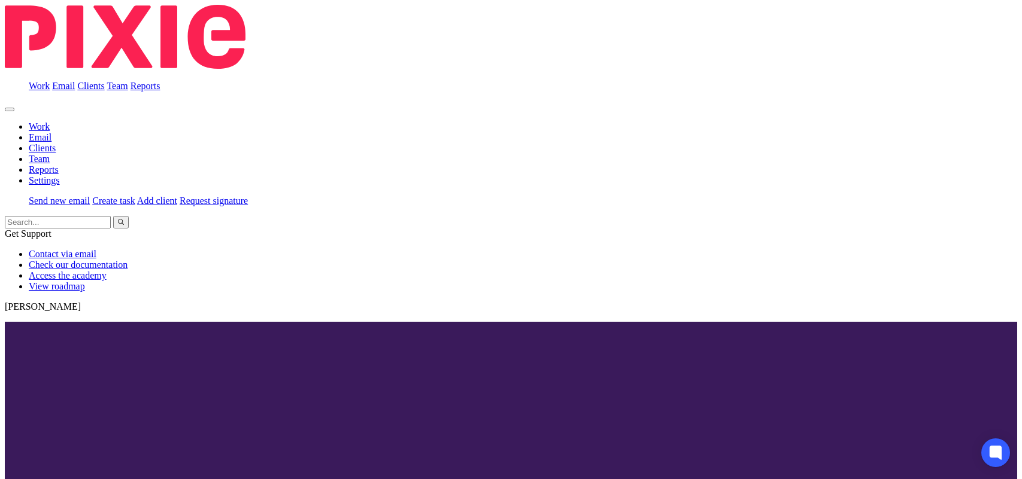 This screenshot has height=479, width=1022. What do you see at coordinates (157, 200) in the screenshot?
I see `a: Add client` at bounding box center [157, 200].